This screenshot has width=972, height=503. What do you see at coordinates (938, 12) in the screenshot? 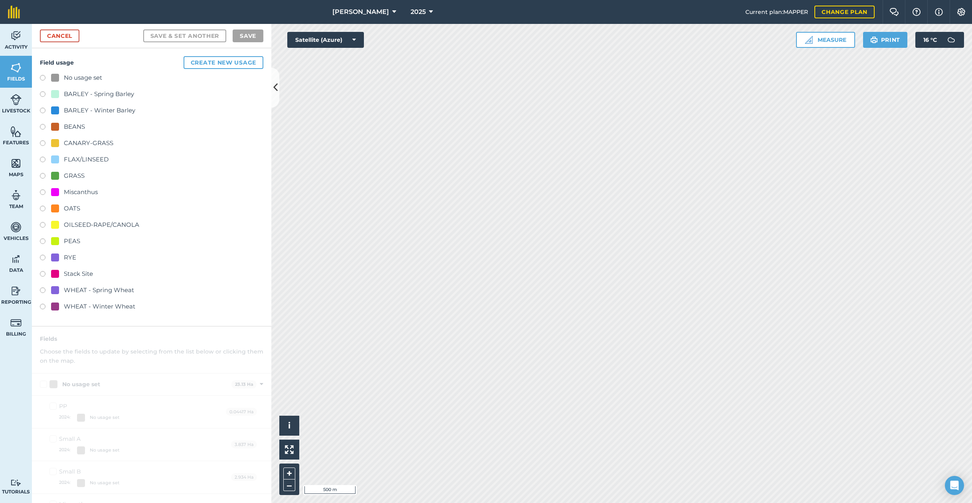
I see `img: svg+xml;base64,PHN2ZyB4bWxucz0iaHR0cDovL3d3dy53My5vcmcvMjAwMC9zdmciIHdpZHRoPSIxNyIgaGVpZ2h0PSIxNy...` at bounding box center [938, 12].